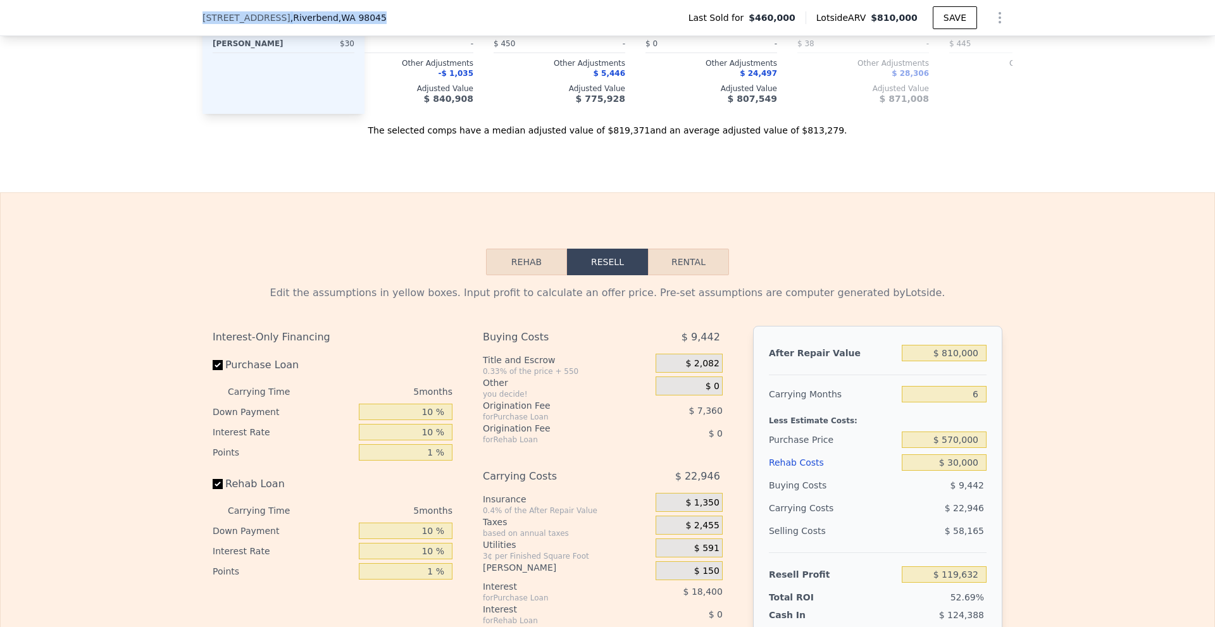  Describe the element at coordinates (567, 522) in the screenshot. I see `div: Taxes` at that location.